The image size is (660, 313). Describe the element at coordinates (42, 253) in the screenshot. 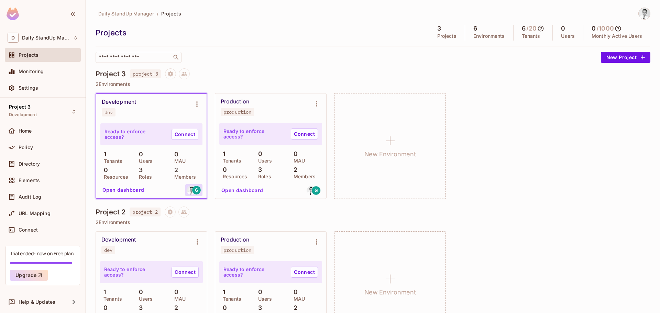

I see `div: Trial ended- now on Free plan` at that location.